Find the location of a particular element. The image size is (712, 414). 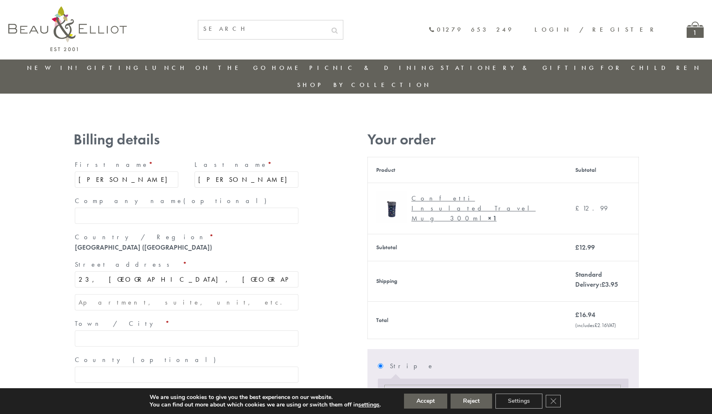

a: 01279 653 249 is located at coordinates (471, 30).